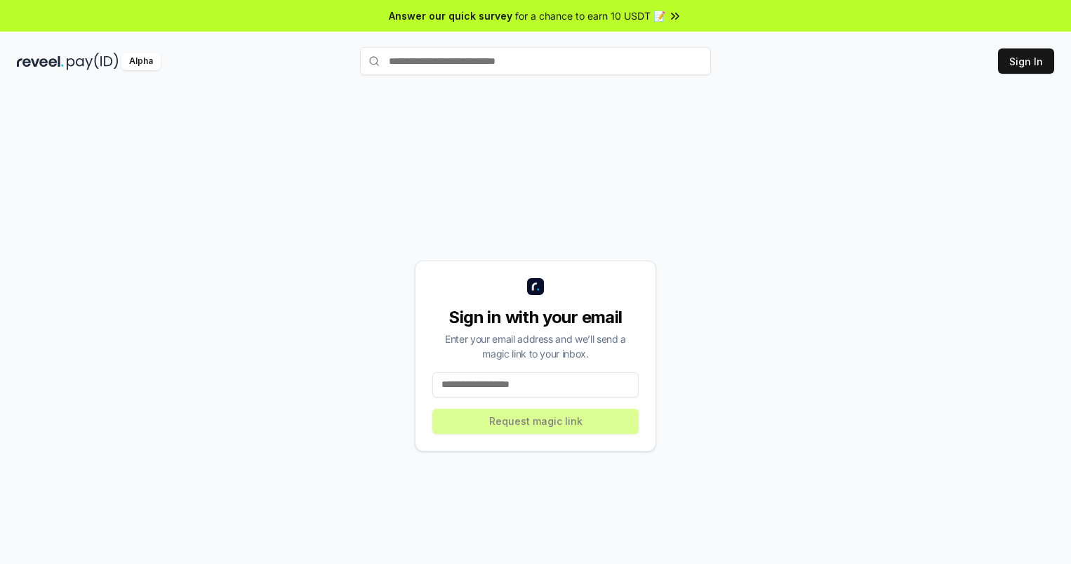  Describe the element at coordinates (590, 15) in the screenshot. I see `span: for a chance to earn 10 USDT 📝` at that location.